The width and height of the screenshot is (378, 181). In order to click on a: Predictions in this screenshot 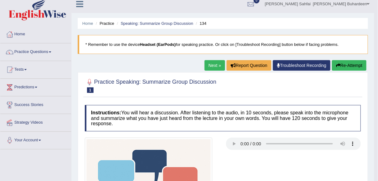, I will do `click(36, 87)`.